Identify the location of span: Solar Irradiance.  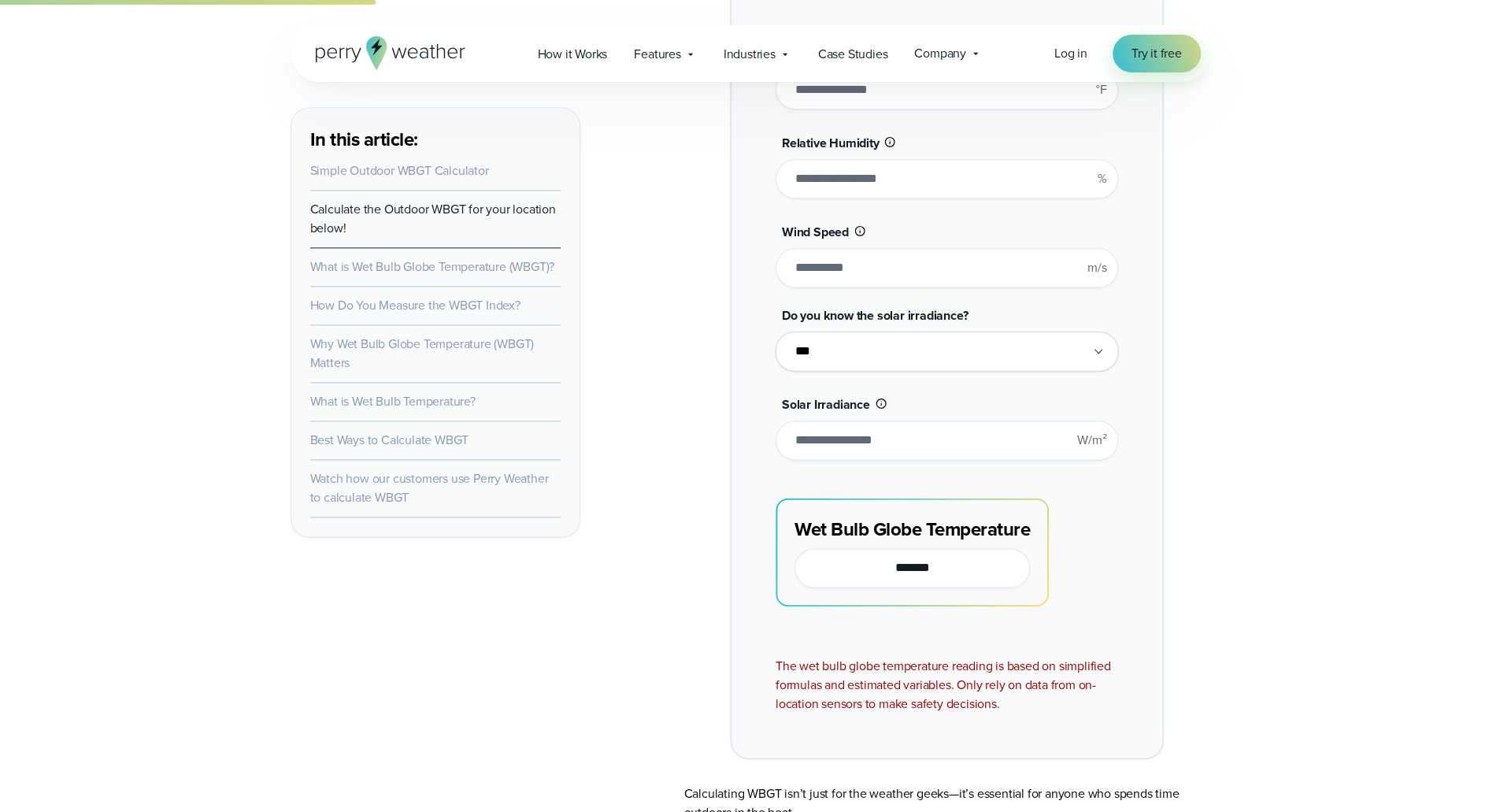
(826, 404).